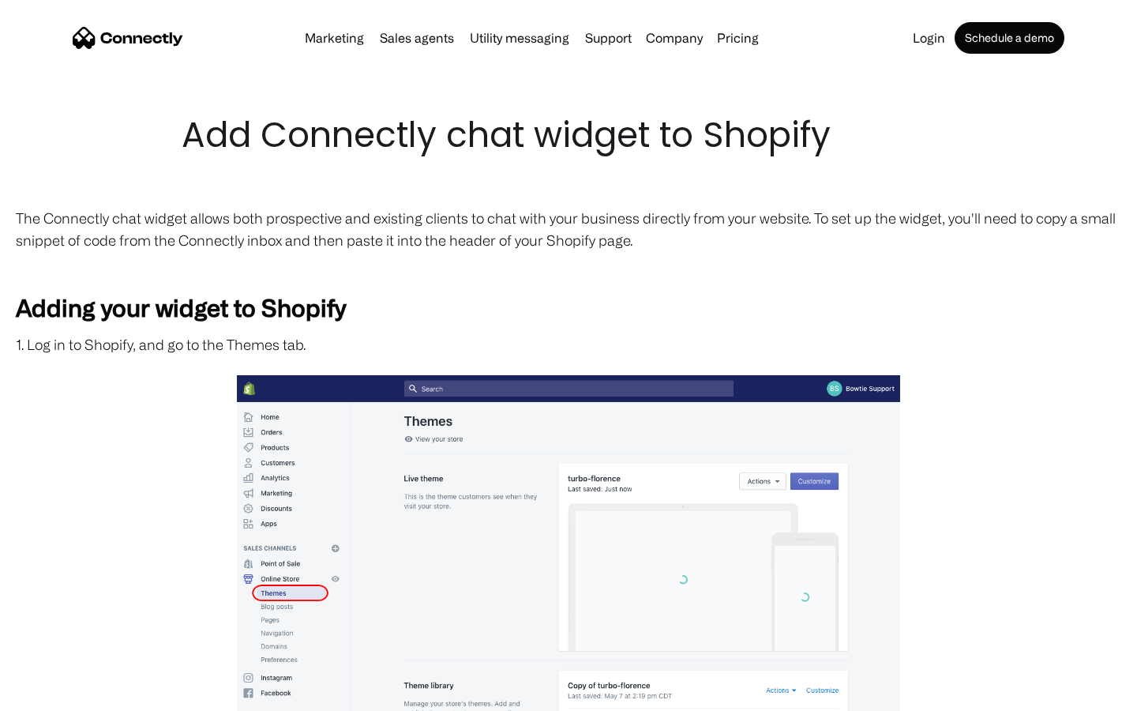  Describe the element at coordinates (63, 694) in the screenshot. I see `ul: Language list` at that location.